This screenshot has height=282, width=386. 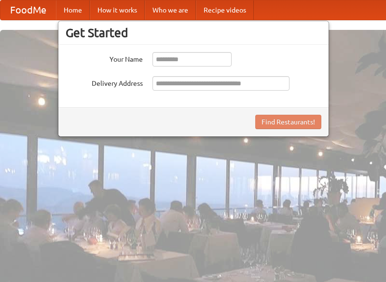 What do you see at coordinates (170, 10) in the screenshot?
I see `a: Who we are` at bounding box center [170, 10].